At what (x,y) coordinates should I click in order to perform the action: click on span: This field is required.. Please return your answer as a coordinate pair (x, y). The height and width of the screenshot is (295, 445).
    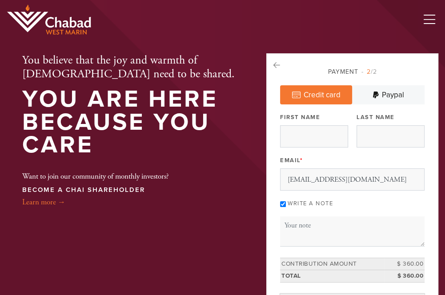
    Looking at the image, I should click on (301, 160).